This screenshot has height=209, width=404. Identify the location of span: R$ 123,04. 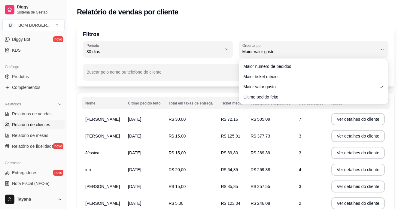
(230, 203).